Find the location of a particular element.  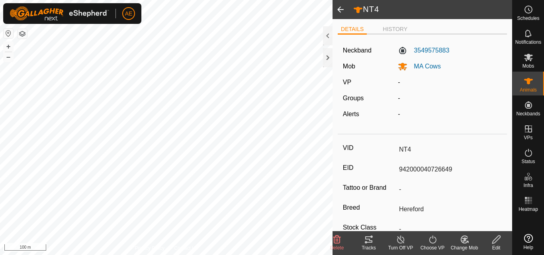

div: Choose VP is located at coordinates (433, 248).